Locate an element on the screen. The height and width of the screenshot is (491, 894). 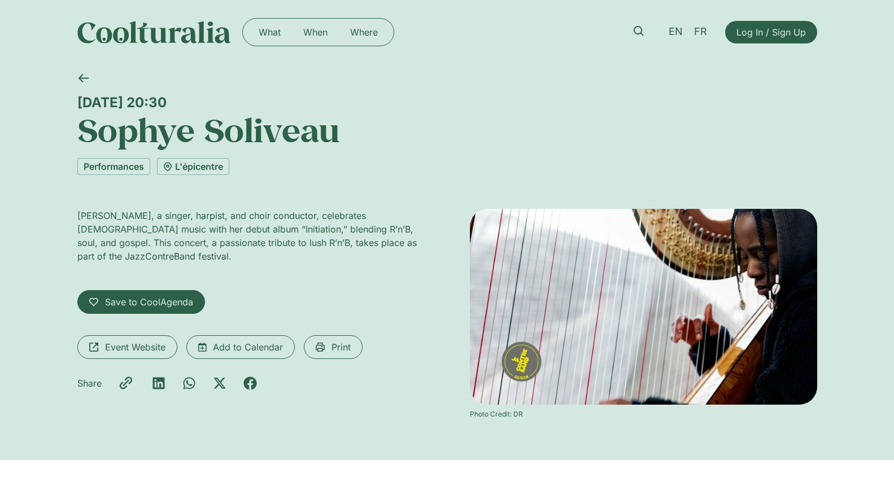
a: Event Website is located at coordinates (127, 347).